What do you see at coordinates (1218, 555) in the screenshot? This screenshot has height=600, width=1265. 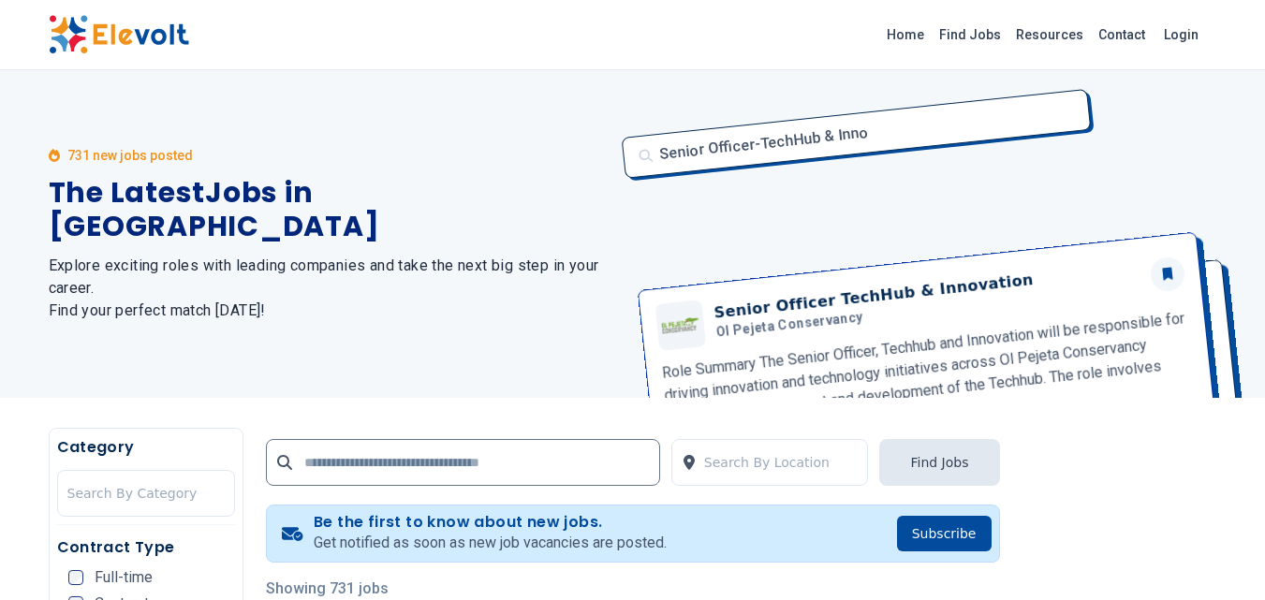 I see `div: Chat Widget` at bounding box center [1218, 555].